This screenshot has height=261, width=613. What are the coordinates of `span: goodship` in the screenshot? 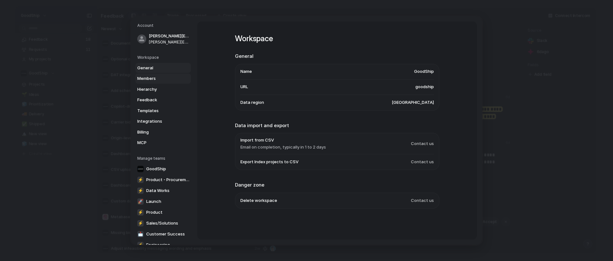 It's located at (425, 87).